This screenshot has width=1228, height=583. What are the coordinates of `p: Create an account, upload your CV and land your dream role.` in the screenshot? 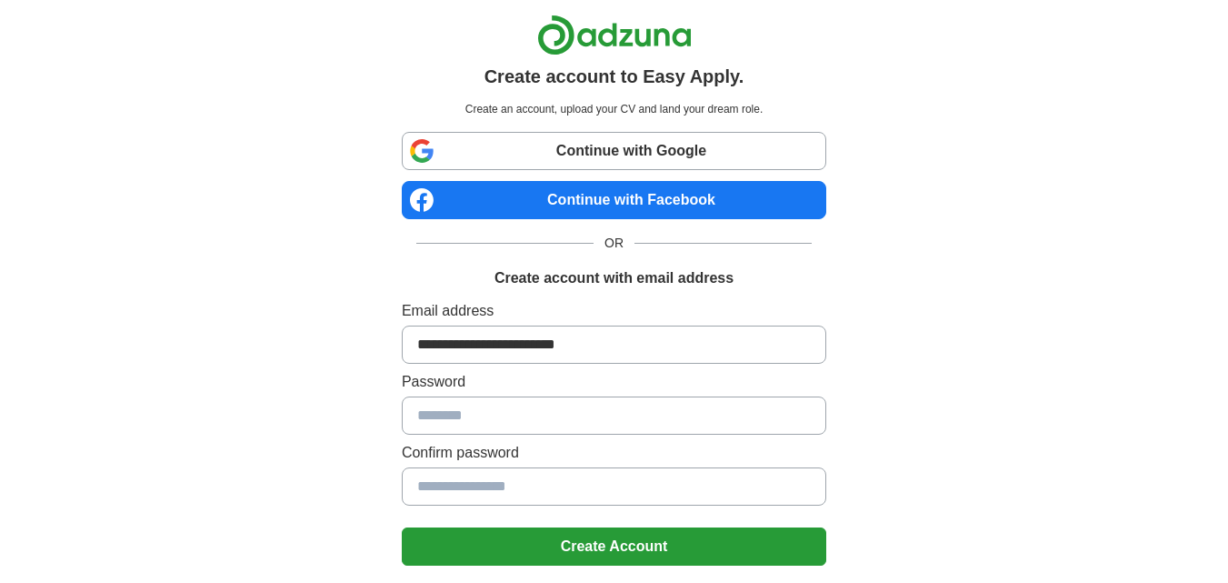 It's located at (614, 109).